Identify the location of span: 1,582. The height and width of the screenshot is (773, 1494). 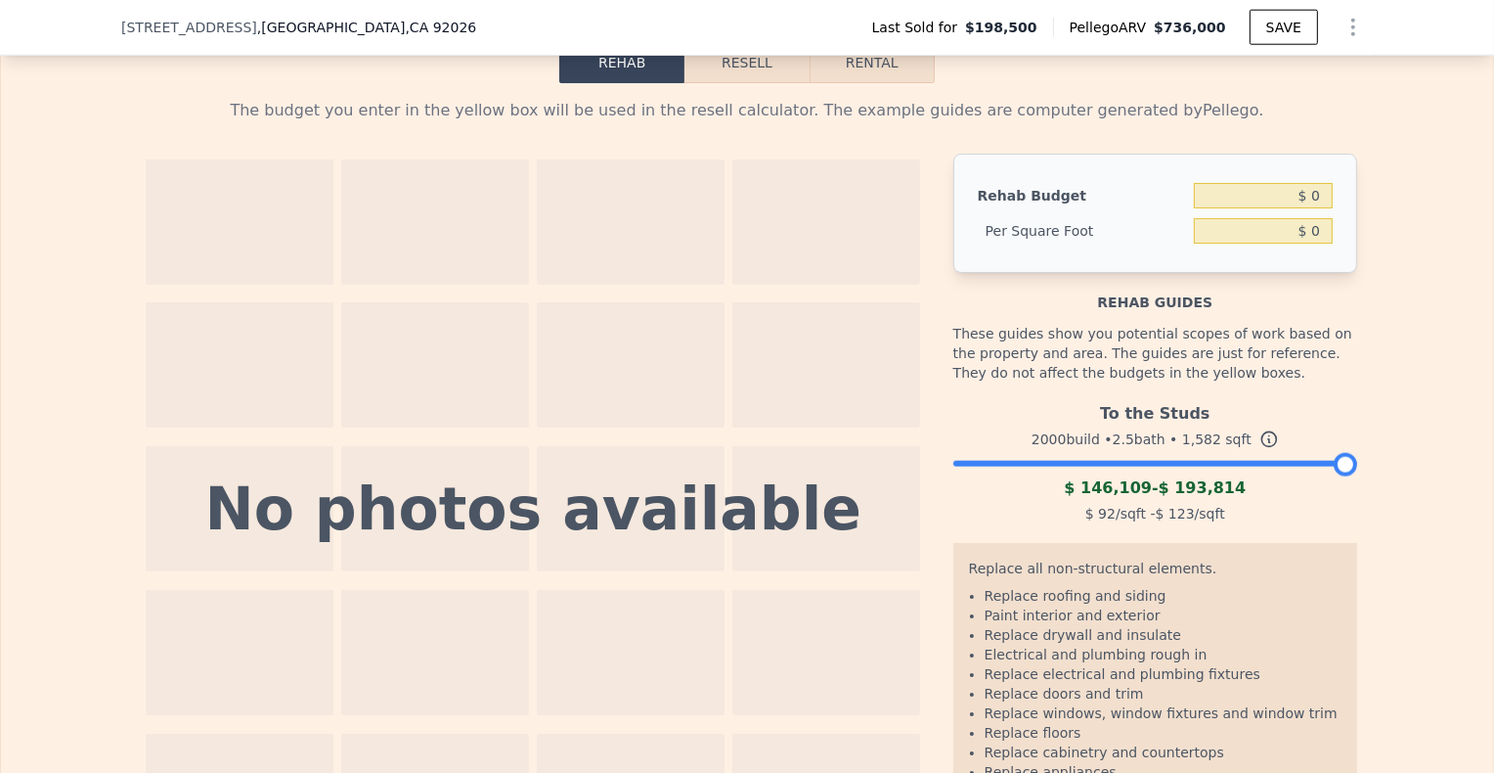
(1202, 439).